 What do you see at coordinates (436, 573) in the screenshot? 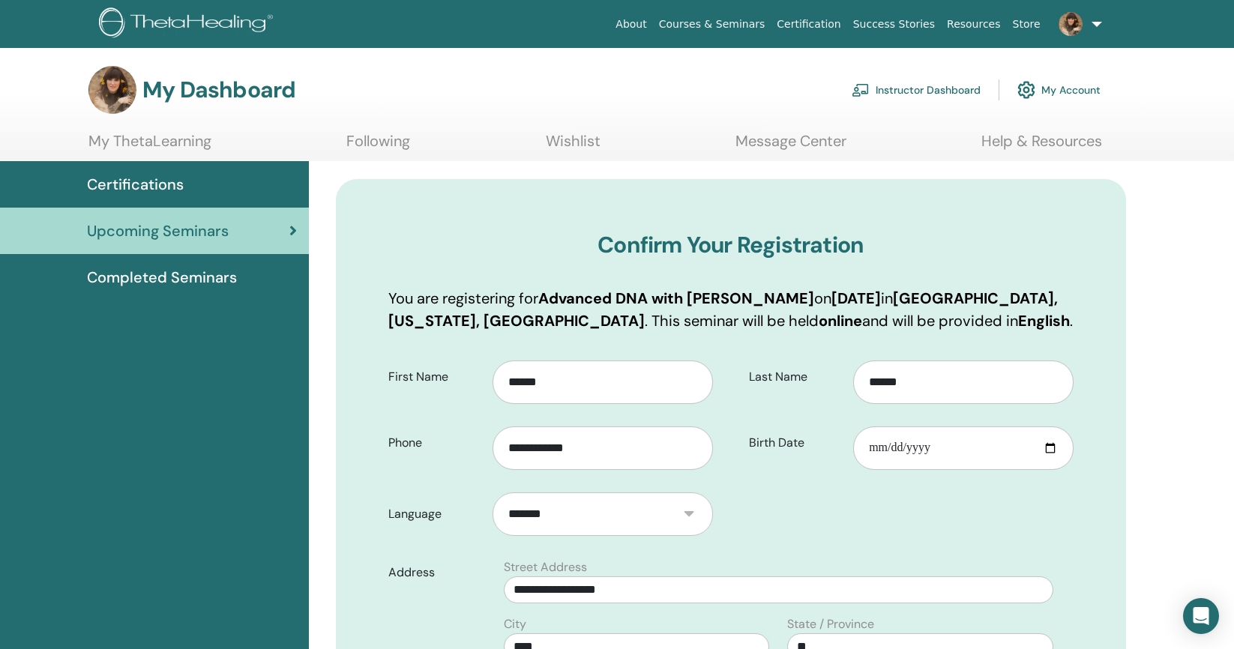
I see `label: Address` at bounding box center [436, 573].